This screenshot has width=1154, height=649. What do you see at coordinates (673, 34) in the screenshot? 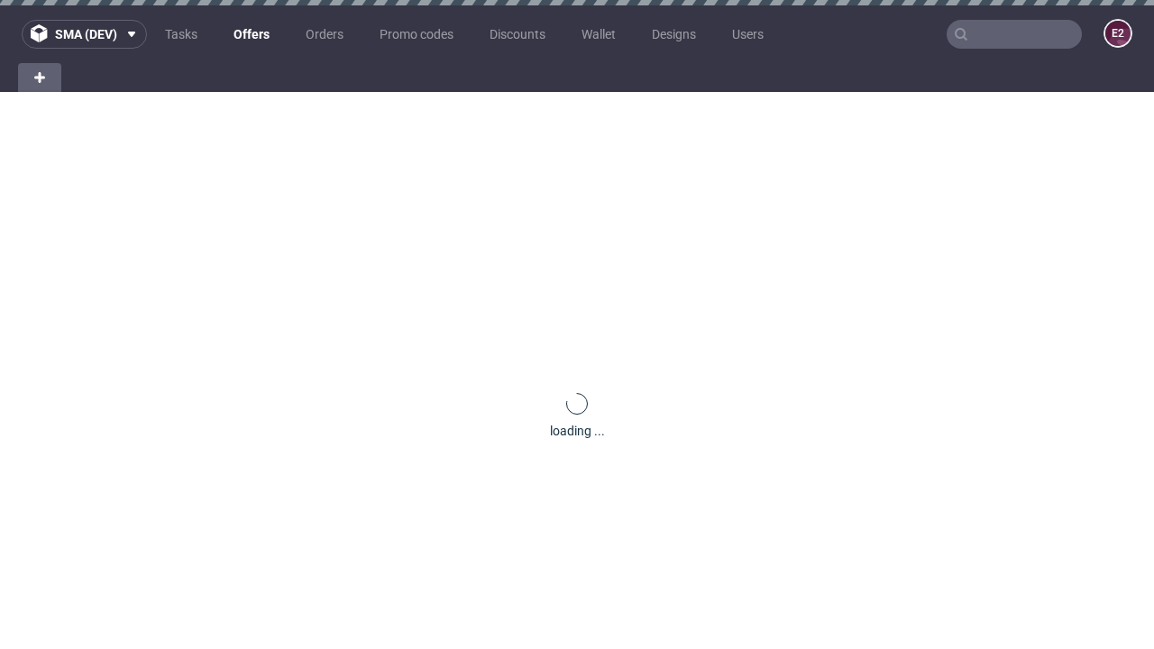
I see `a: Designs` at bounding box center [673, 34].